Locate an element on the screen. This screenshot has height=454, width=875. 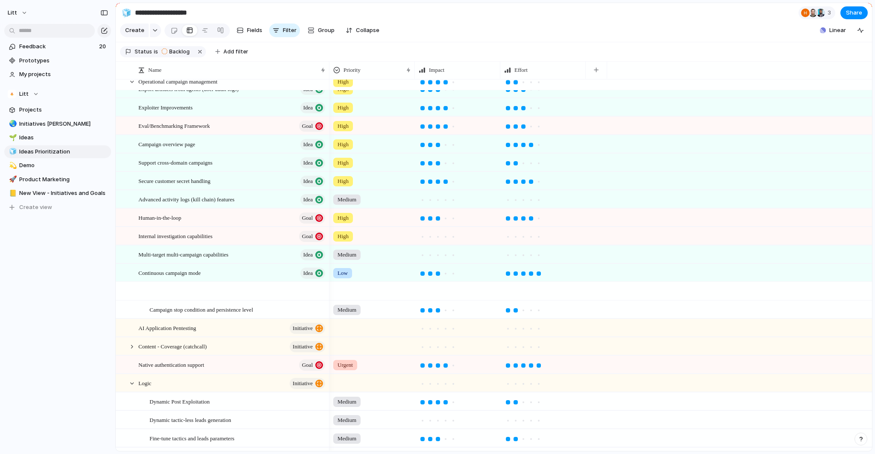
span: is is located at coordinates (156, 52).